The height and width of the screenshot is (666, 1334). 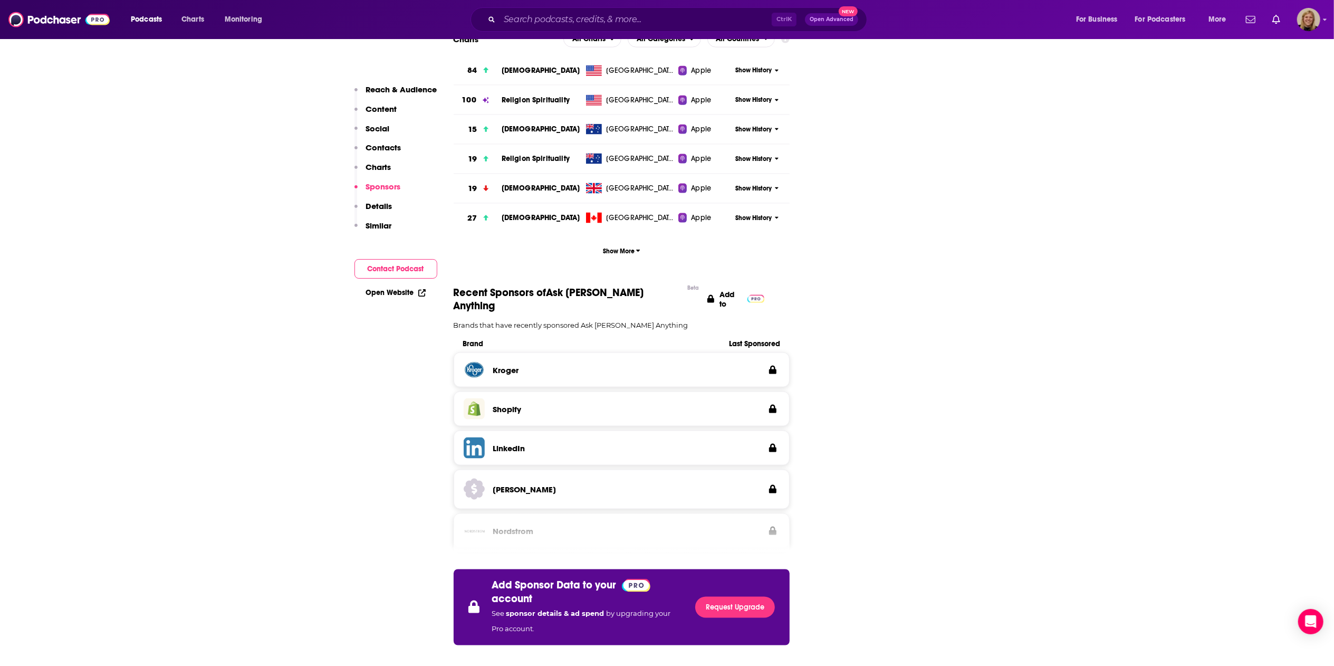 What do you see at coordinates (636, 20) in the screenshot?
I see `input: Search podcasts, credits, & more...` at bounding box center [636, 20].